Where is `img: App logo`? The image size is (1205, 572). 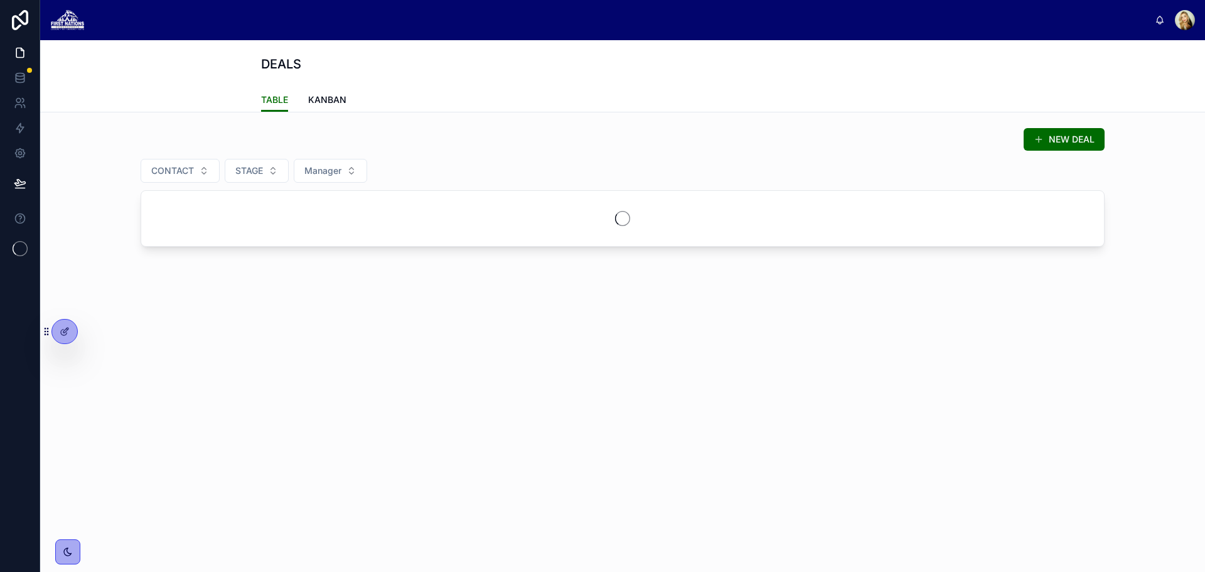
img: App logo is located at coordinates (67, 20).